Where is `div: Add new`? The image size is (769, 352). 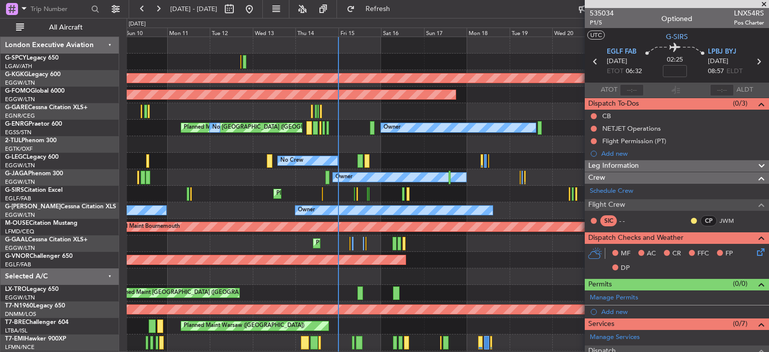 div: Add new is located at coordinates (682, 153).